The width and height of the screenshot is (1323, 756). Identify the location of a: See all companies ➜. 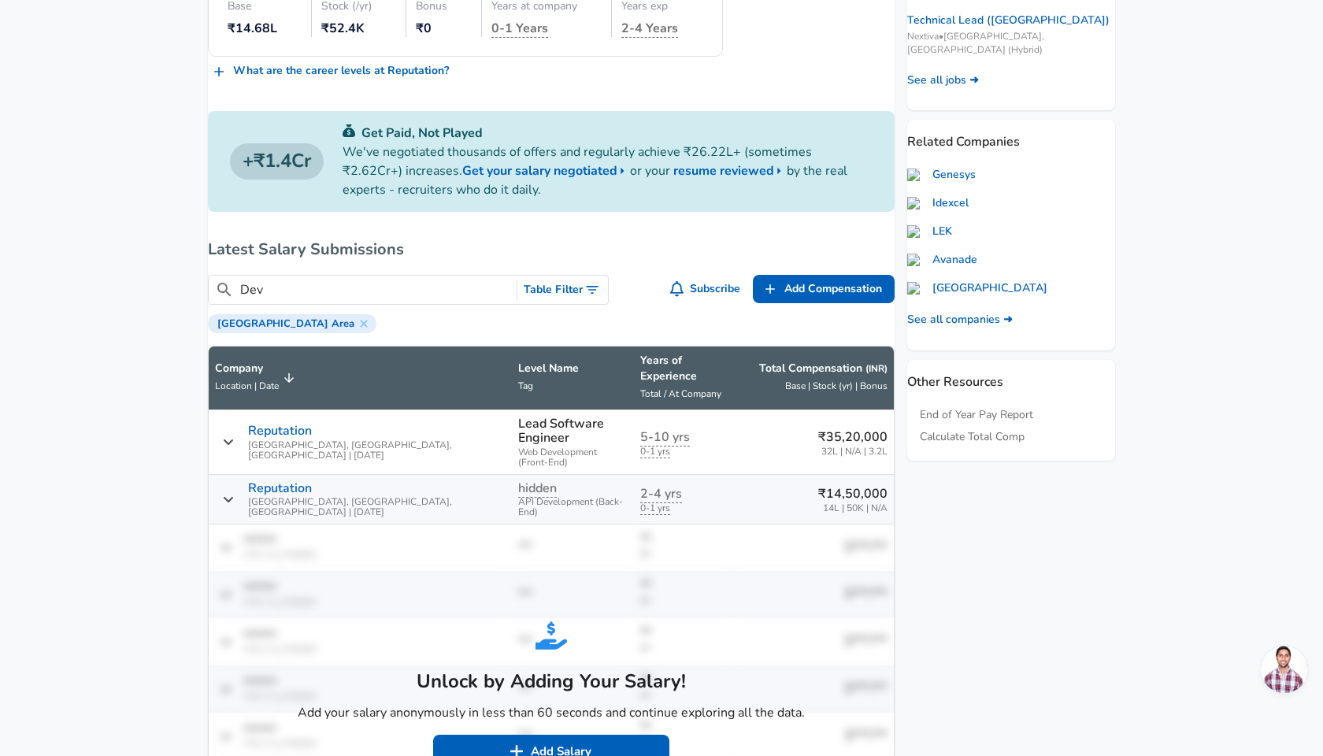
(960, 320).